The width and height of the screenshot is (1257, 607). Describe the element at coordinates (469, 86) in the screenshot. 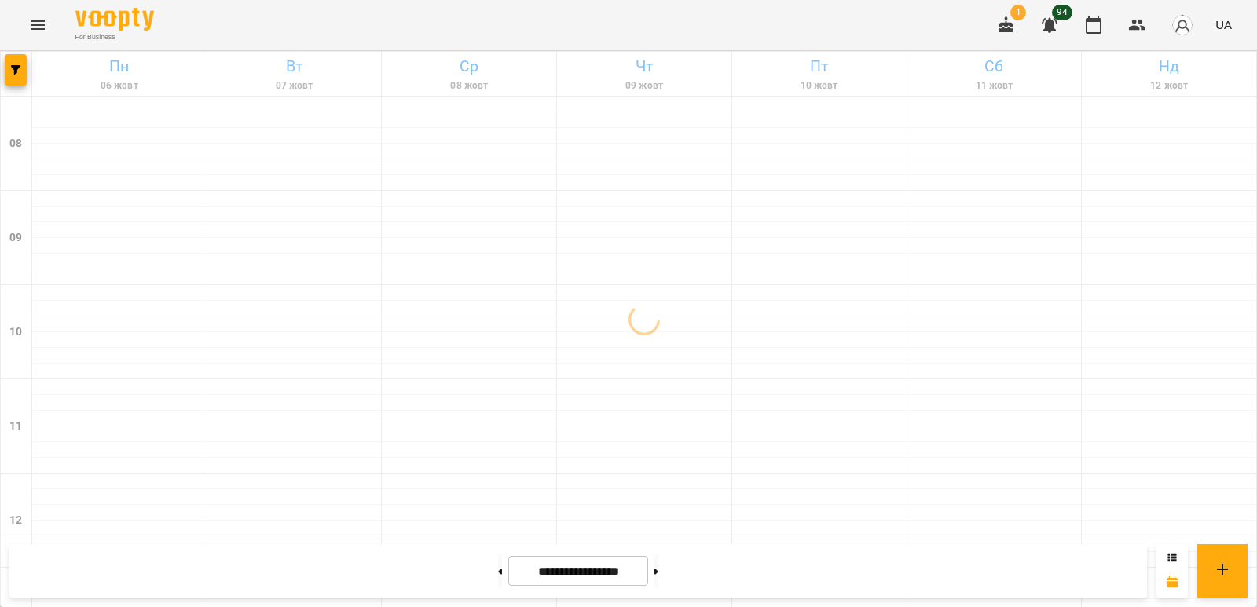

I see `h6: 08 жовт` at that location.